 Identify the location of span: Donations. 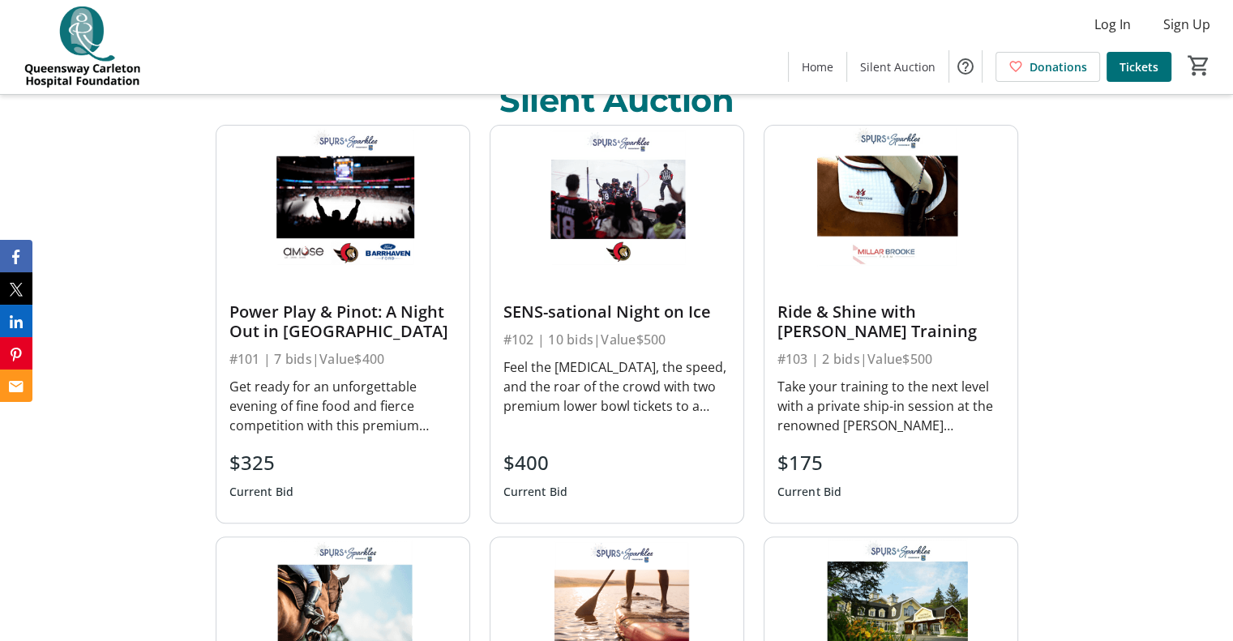
(1058, 66).